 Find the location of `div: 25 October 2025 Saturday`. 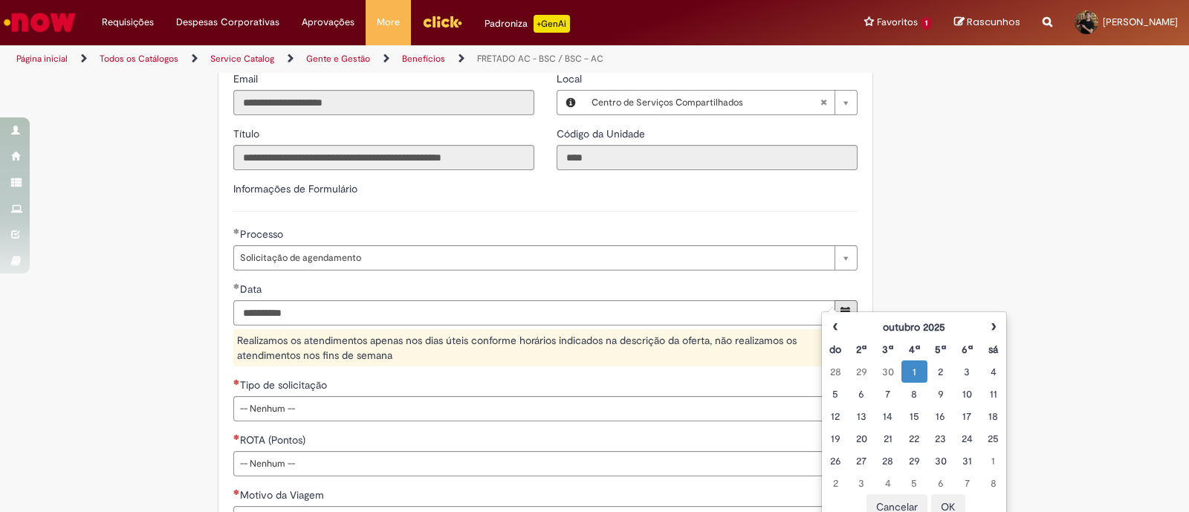

div: 25 October 2025 Saturday is located at coordinates (993, 438).